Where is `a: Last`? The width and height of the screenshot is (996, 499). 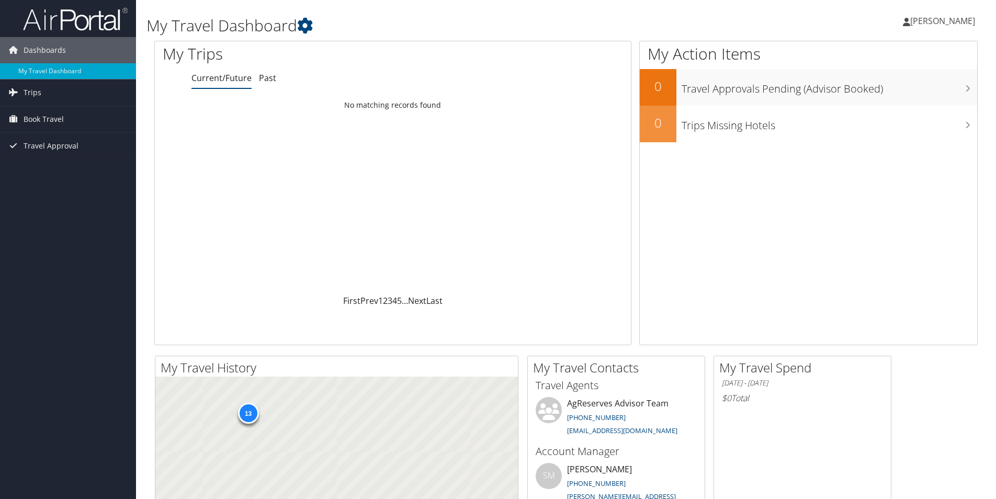
a: Last is located at coordinates (434, 301).